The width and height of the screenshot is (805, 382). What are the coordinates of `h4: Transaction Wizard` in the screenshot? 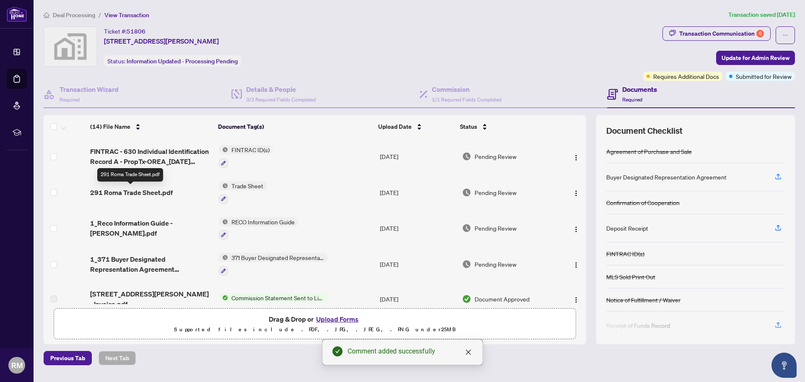 It's located at (89, 89).